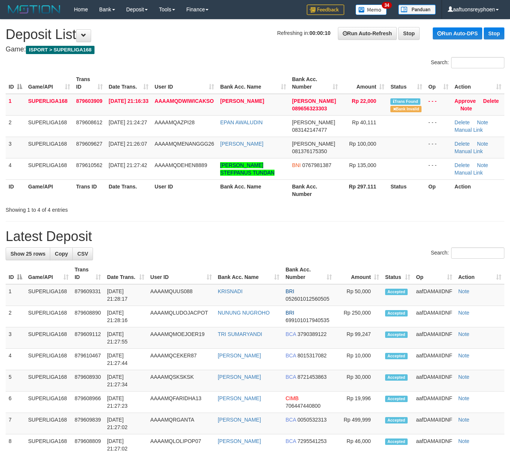 Image resolution: width=510 pixels, height=452 pixels. Describe the element at coordinates (255, 236) in the screenshot. I see `h1: Latest Deposit` at that location.